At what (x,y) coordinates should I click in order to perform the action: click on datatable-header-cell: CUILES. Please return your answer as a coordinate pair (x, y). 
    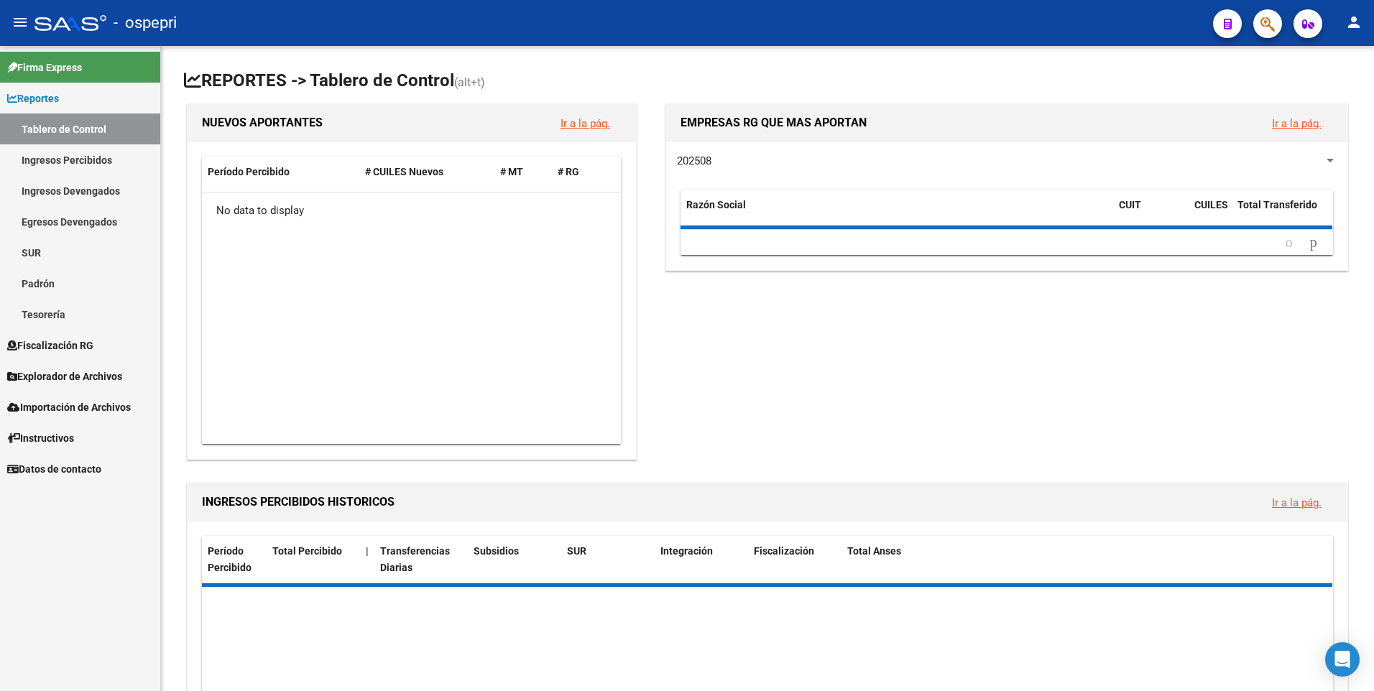
    Looking at the image, I should click on (1210, 213).